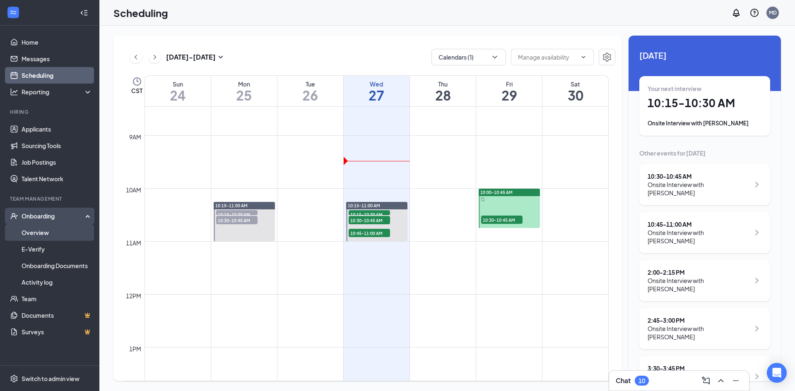 This screenshot has width=795, height=391. I want to click on a: August 25, 2025, so click(244, 91).